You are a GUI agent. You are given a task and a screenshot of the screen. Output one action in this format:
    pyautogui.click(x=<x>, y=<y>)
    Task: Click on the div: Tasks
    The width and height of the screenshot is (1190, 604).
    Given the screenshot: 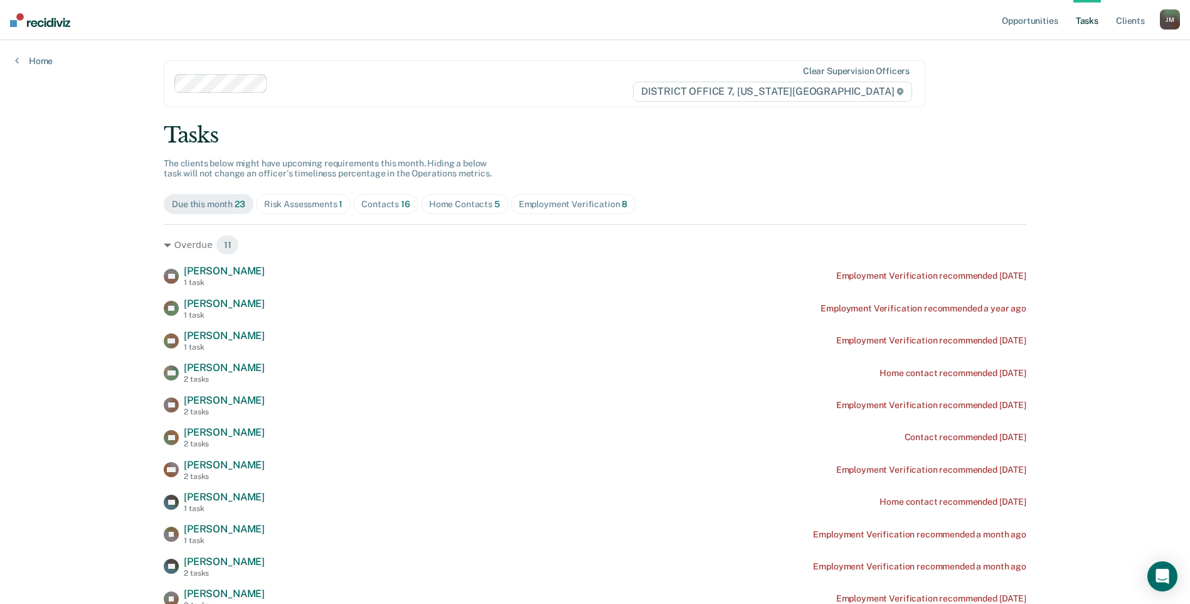 What is the action you would take?
    pyautogui.click(x=595, y=135)
    